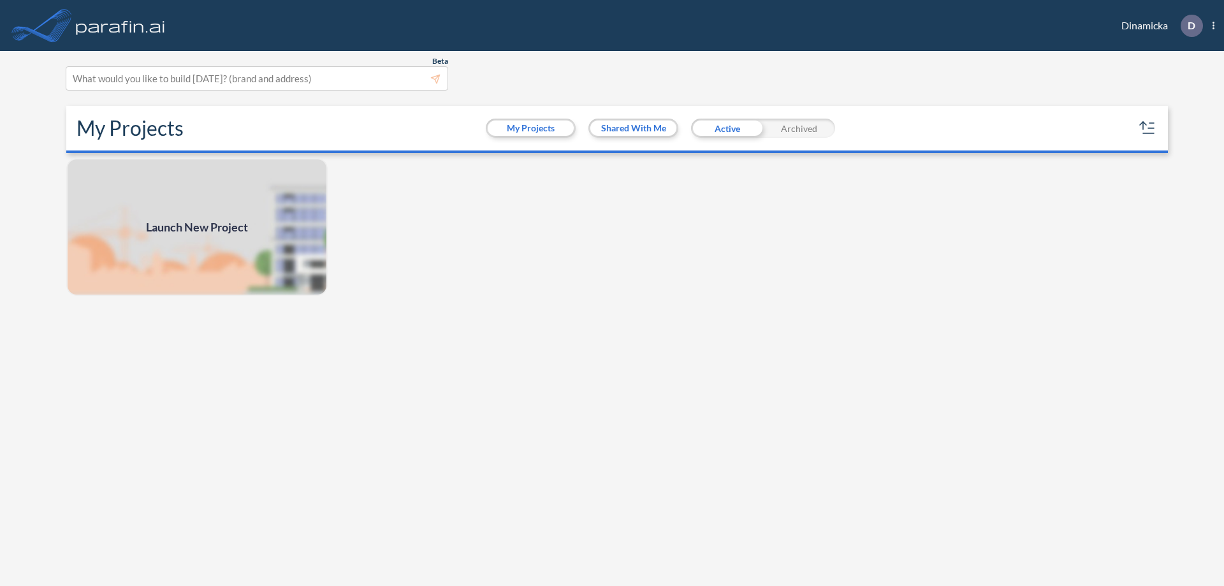 The height and width of the screenshot is (586, 1224). I want to click on div: Archived, so click(799, 128).